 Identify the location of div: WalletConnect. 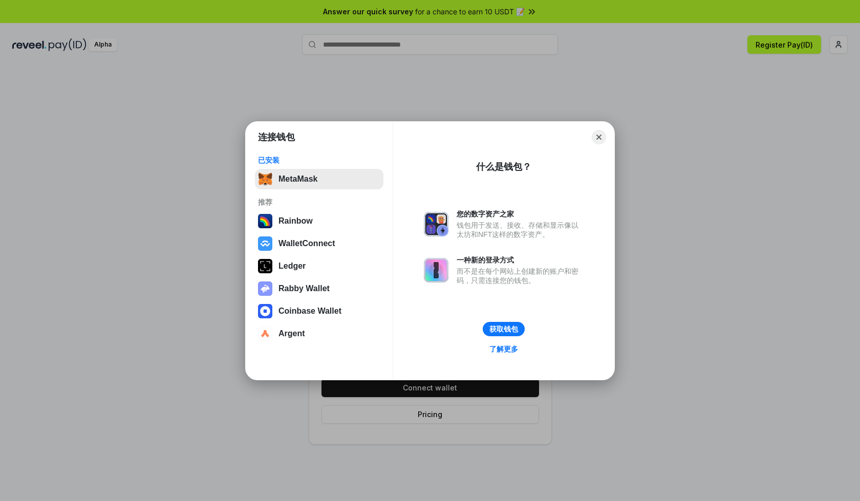
(307, 244).